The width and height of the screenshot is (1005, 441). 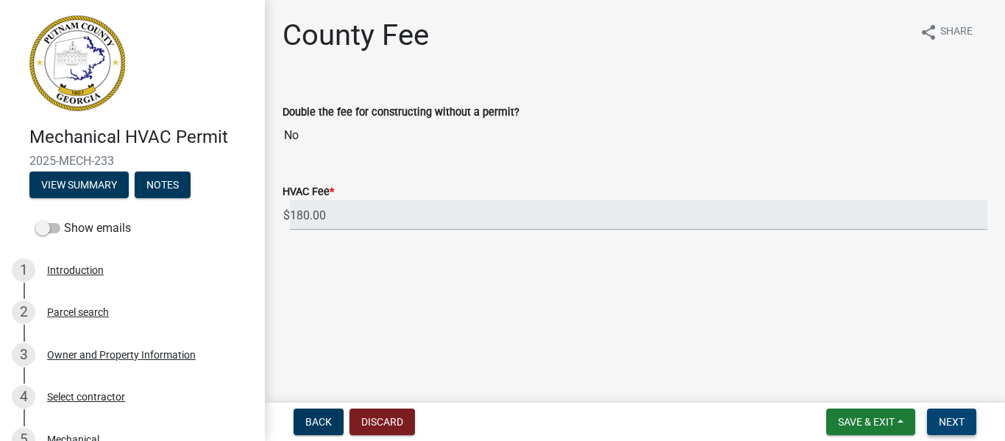 What do you see at coordinates (957, 32) in the screenshot?
I see `span: Share` at bounding box center [957, 32].